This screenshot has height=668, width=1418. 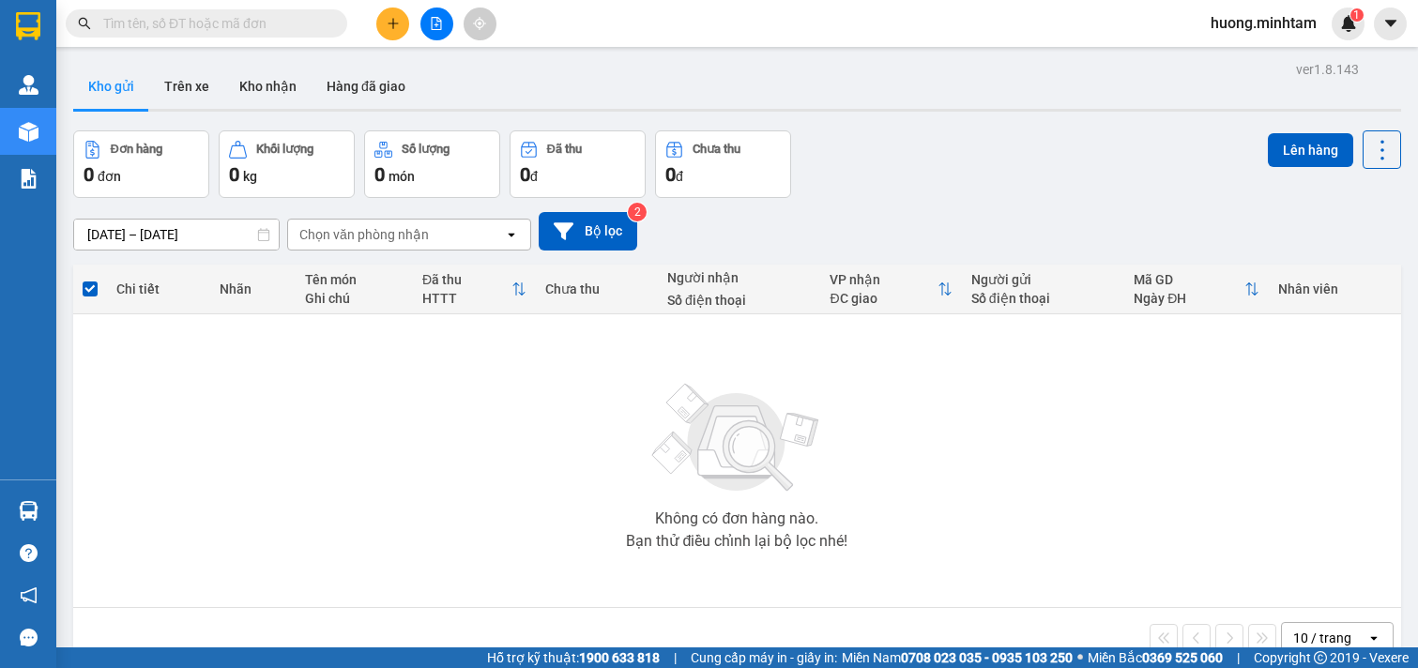 I want to click on span: file-add, so click(x=436, y=23).